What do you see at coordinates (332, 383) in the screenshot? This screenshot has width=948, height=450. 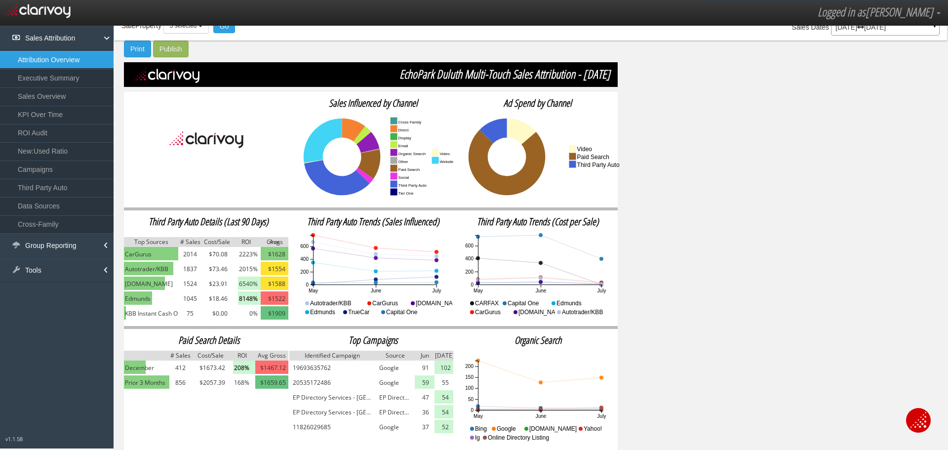 I see `td: 20535172486` at bounding box center [332, 383].